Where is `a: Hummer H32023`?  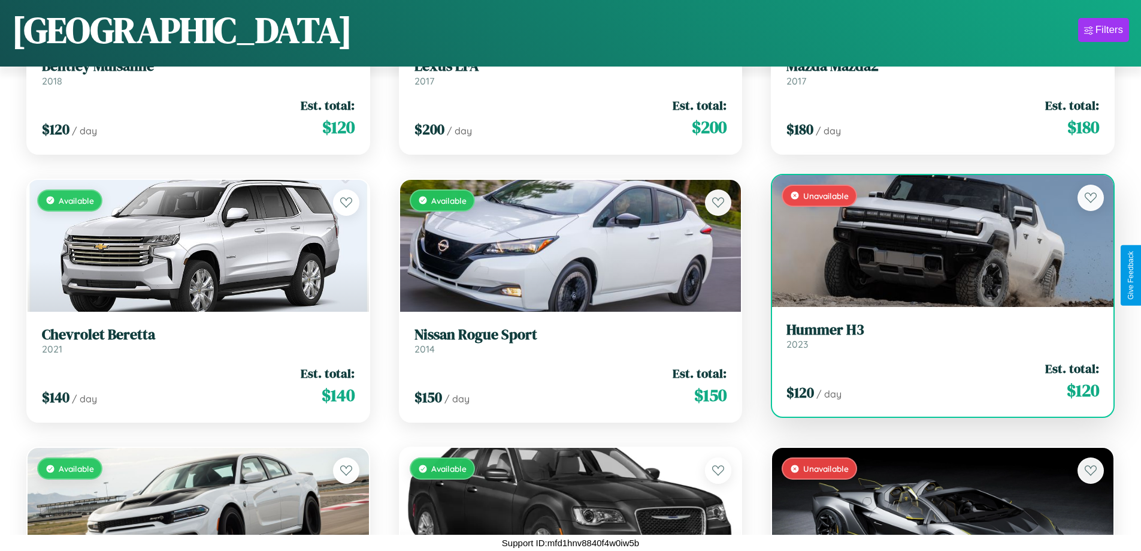 a: Hummer H32023 is located at coordinates (943, 335).